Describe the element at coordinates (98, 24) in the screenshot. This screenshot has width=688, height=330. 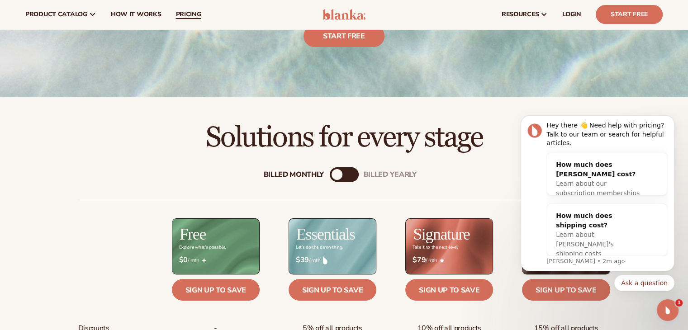
I see `img: Profile image for Rochelle` at that location.